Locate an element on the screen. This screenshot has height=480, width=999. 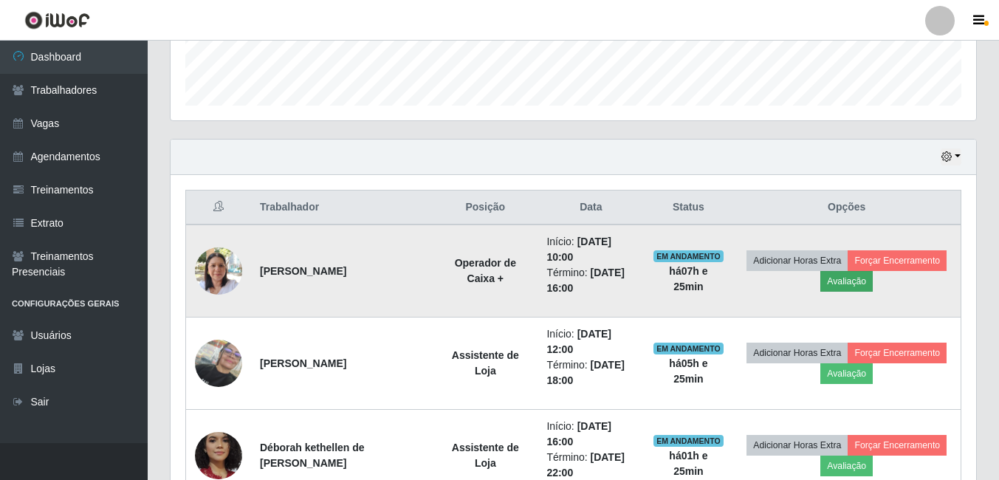
th: Status is located at coordinates (688, 207).